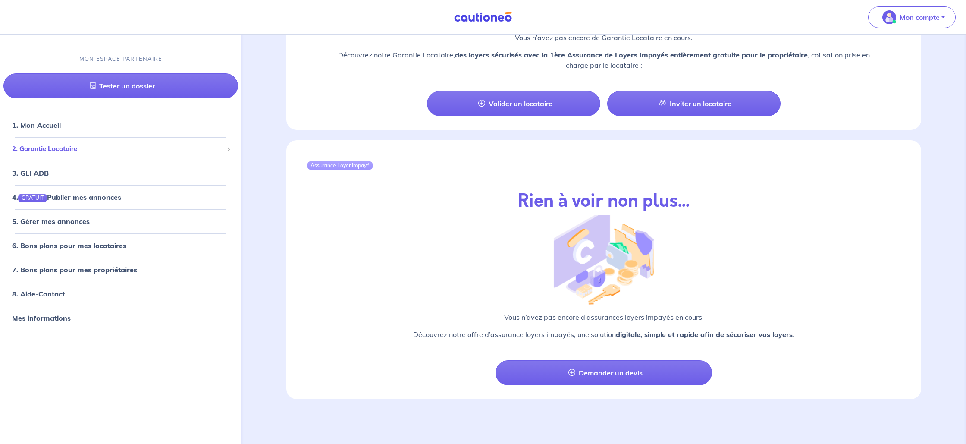  What do you see at coordinates (121, 245) in the screenshot?
I see `div: 6. Bons plans pour mes locataires` at bounding box center [121, 245].